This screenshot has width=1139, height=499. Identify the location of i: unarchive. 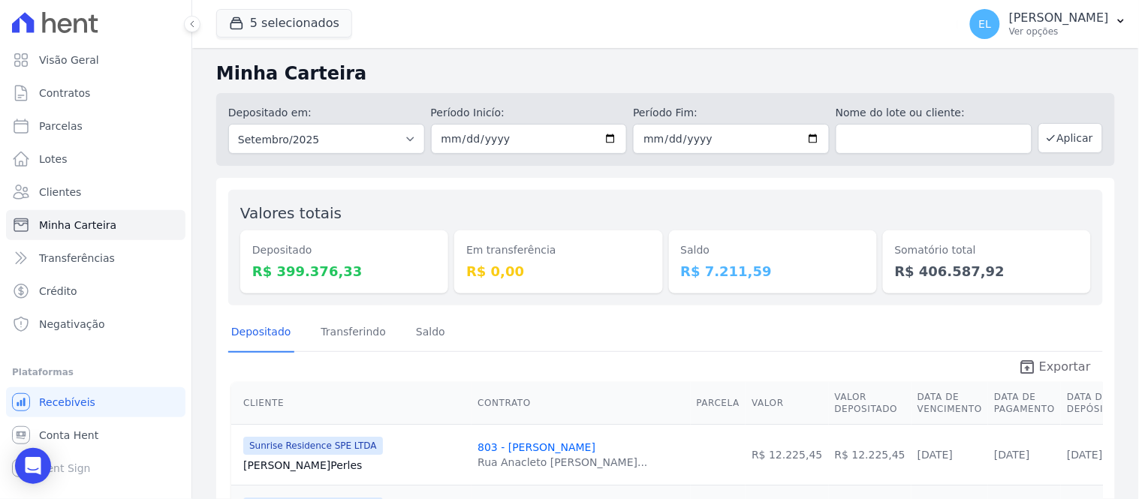
(1027, 367).